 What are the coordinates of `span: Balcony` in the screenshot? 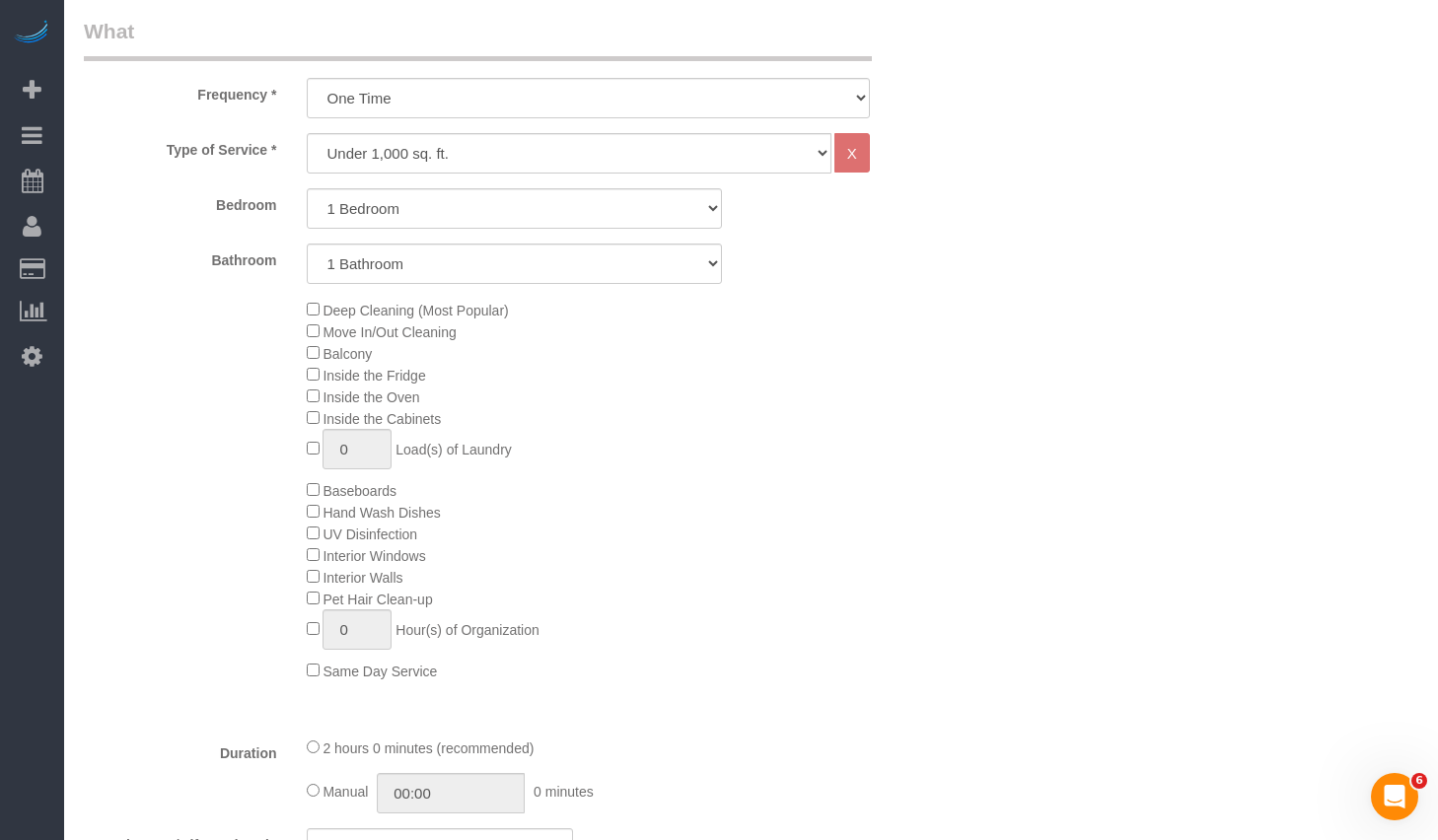 It's located at (347, 354).